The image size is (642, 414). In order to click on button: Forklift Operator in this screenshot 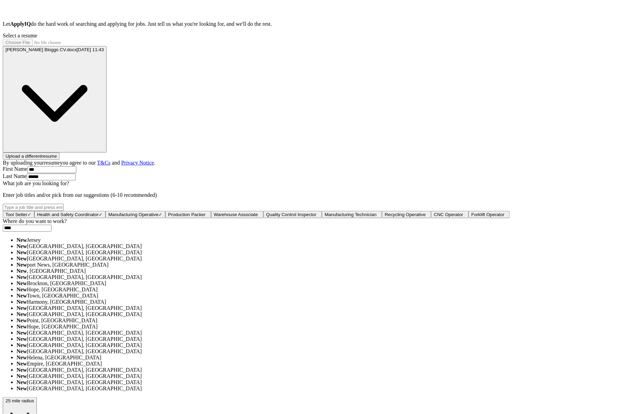, I will do `click(489, 215)`.